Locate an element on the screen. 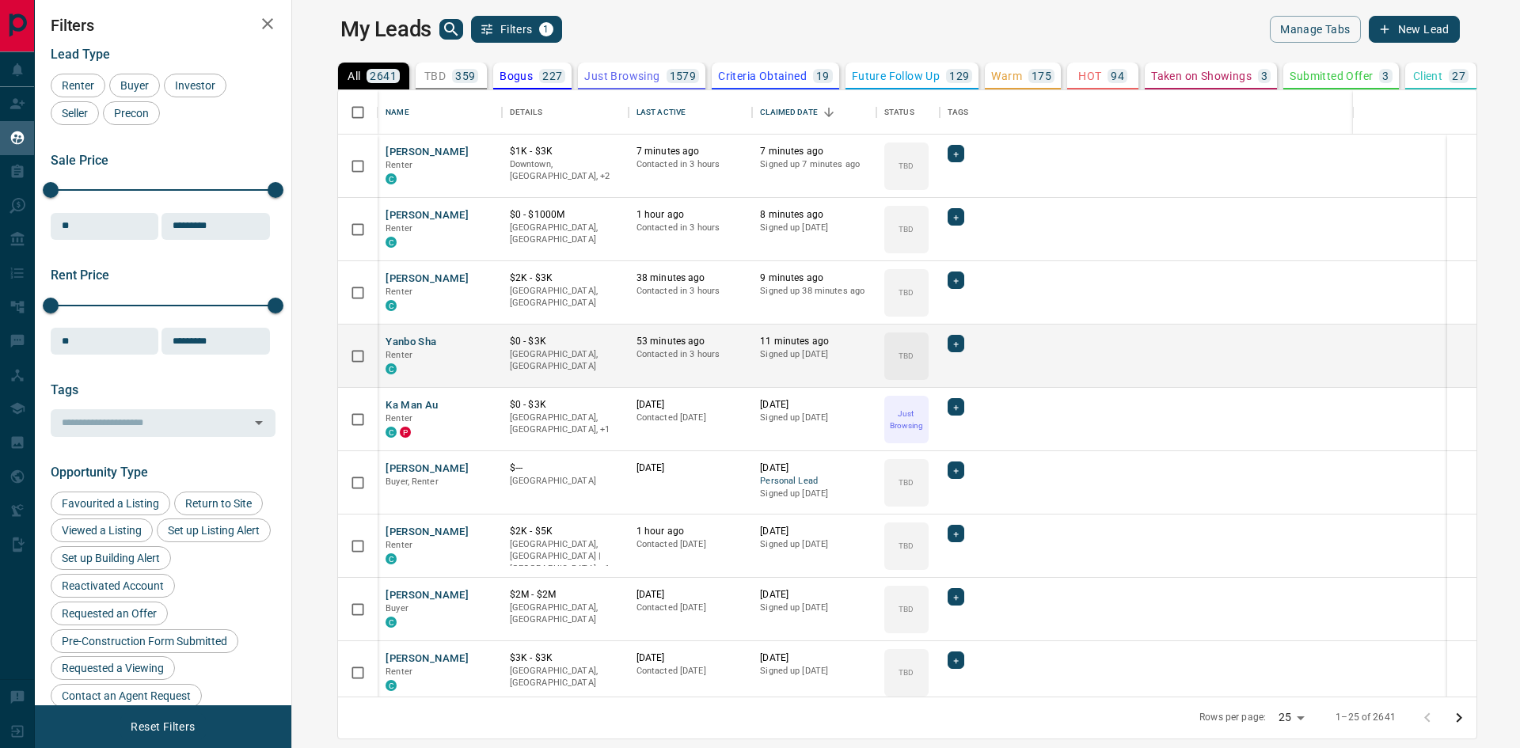 Image resolution: width=1520 pixels, height=748 pixels. span: Requested an Offer is located at coordinates (109, 613).